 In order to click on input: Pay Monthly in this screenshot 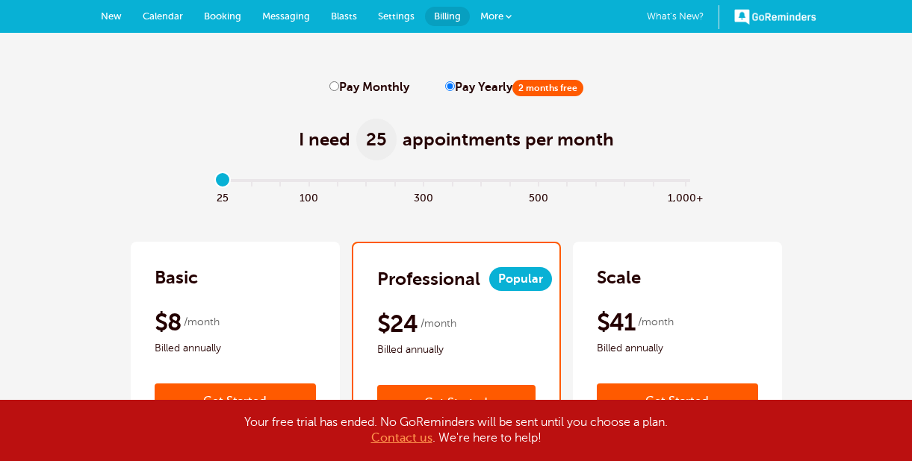, I will do `click(334, 86)`.